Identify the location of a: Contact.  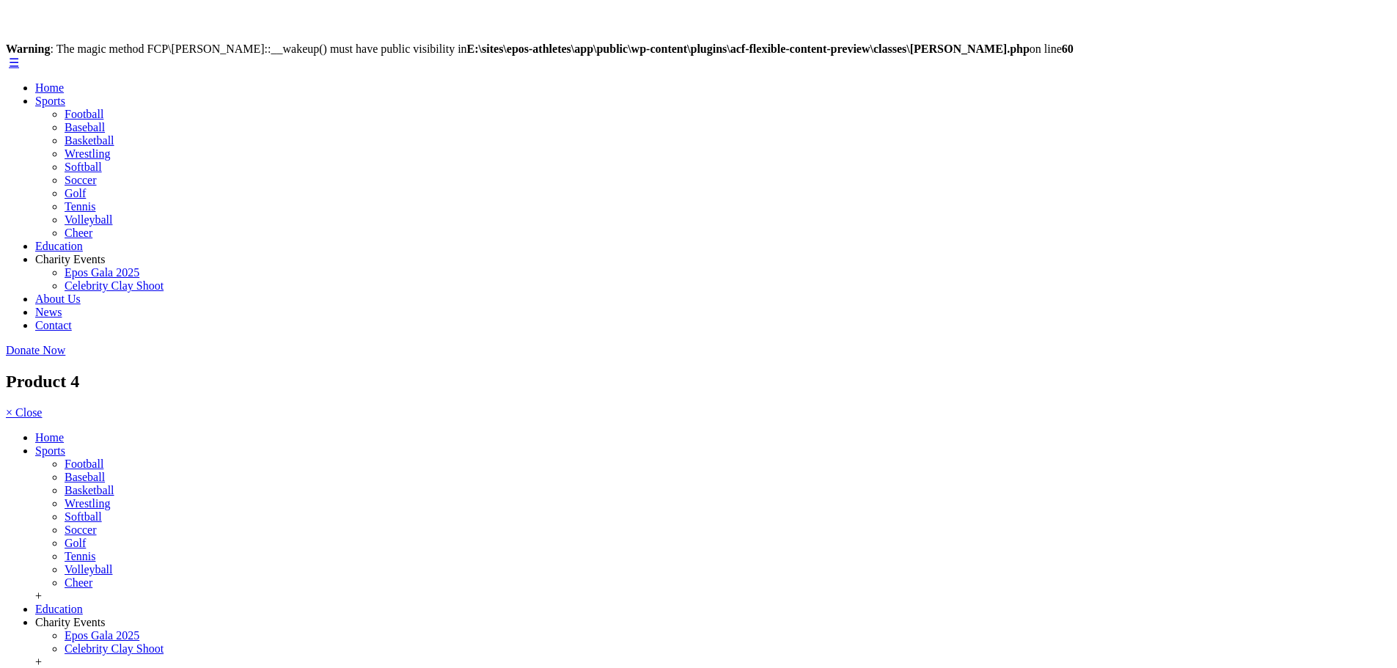
(54, 325).